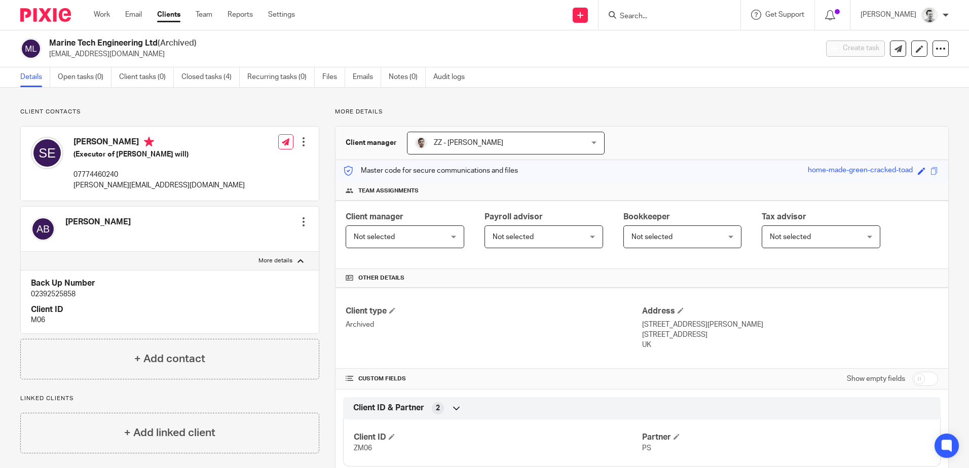  I want to click on a: Reports, so click(240, 15).